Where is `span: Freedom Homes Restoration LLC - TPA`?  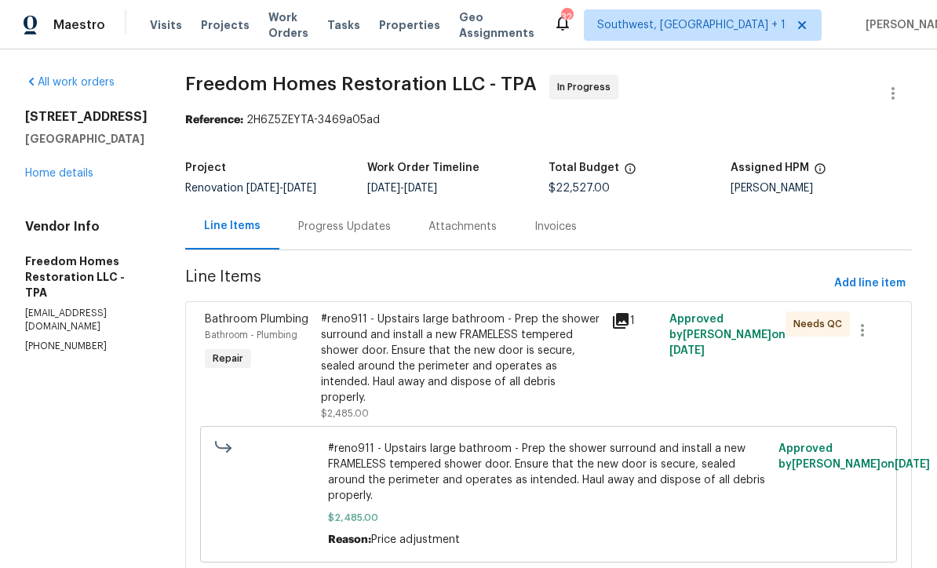 span: Freedom Homes Restoration LLC - TPA is located at coordinates (361, 84).